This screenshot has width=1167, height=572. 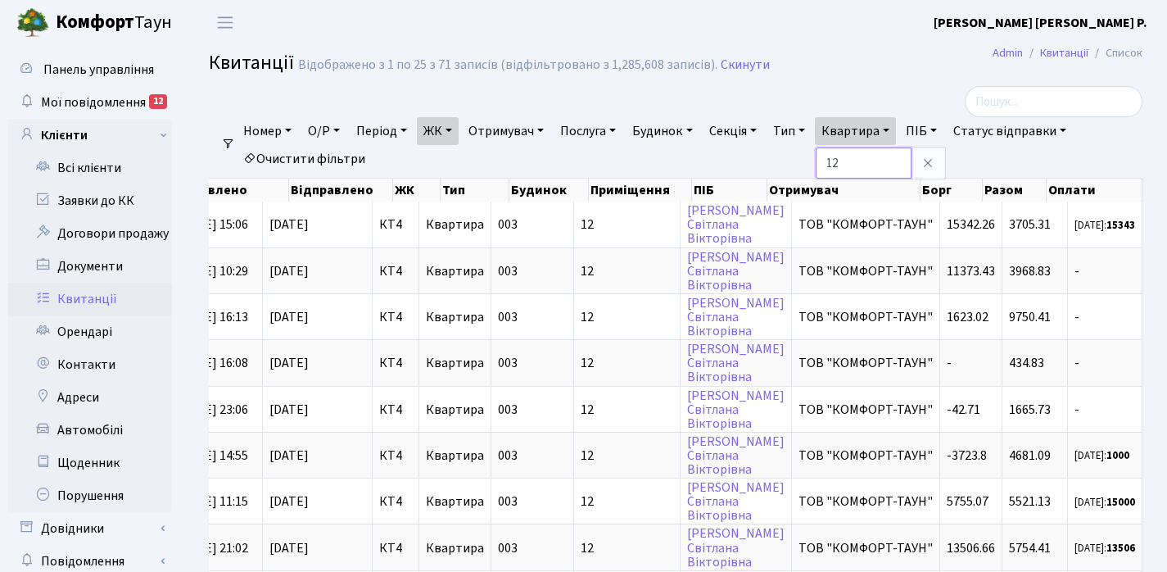 What do you see at coordinates (324, 131) in the screenshot?
I see `a: О/Р` at bounding box center [324, 131].